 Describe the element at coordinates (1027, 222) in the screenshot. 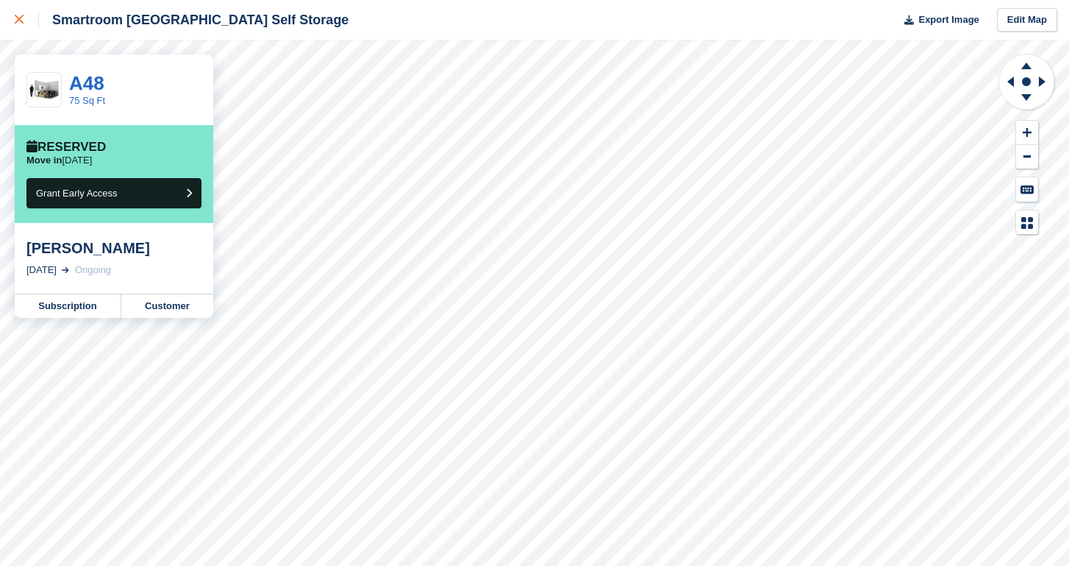

I see `button: Map Legend` at that location.